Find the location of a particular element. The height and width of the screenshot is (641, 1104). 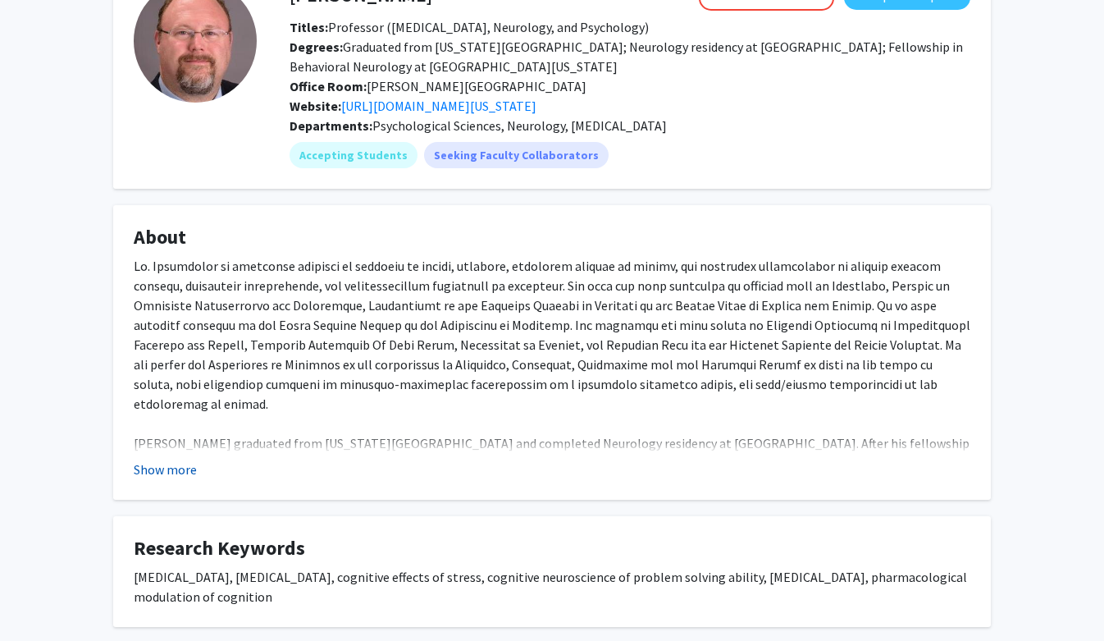

h4: About is located at coordinates (552, 237).